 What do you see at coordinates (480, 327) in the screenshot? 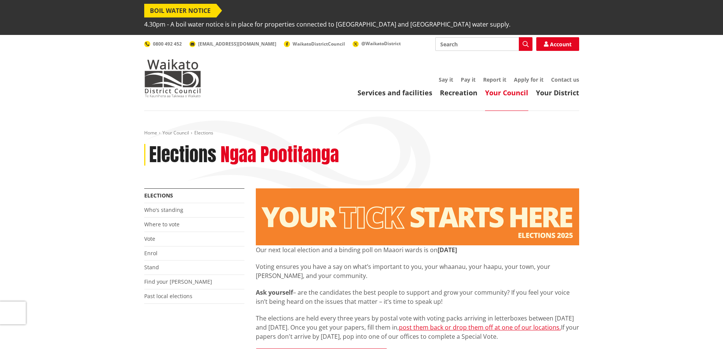
I see `a: post them back or drop them off at one of our locations.` at bounding box center [480, 327].